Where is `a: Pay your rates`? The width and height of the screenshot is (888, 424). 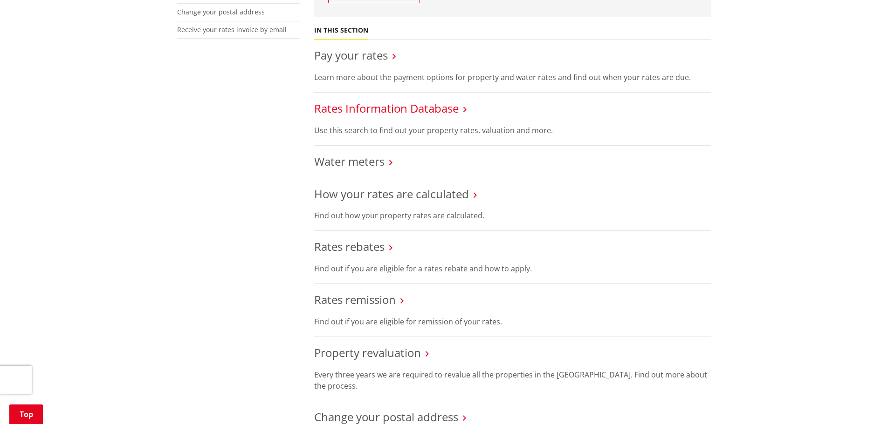
a: Pay your rates is located at coordinates (351, 55).